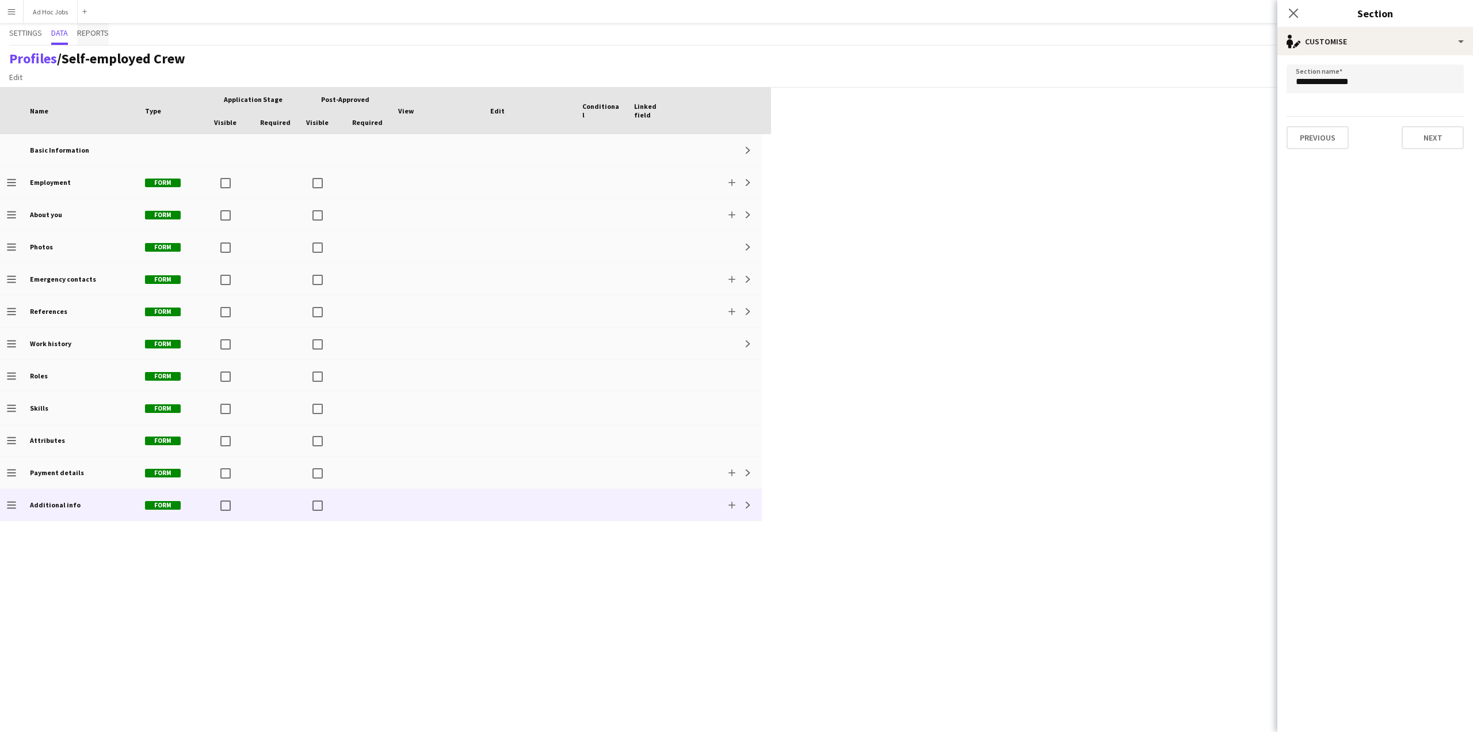 The width and height of the screenshot is (1473, 732). What do you see at coordinates (33, 58) in the screenshot?
I see `a: Profiles` at bounding box center [33, 58].